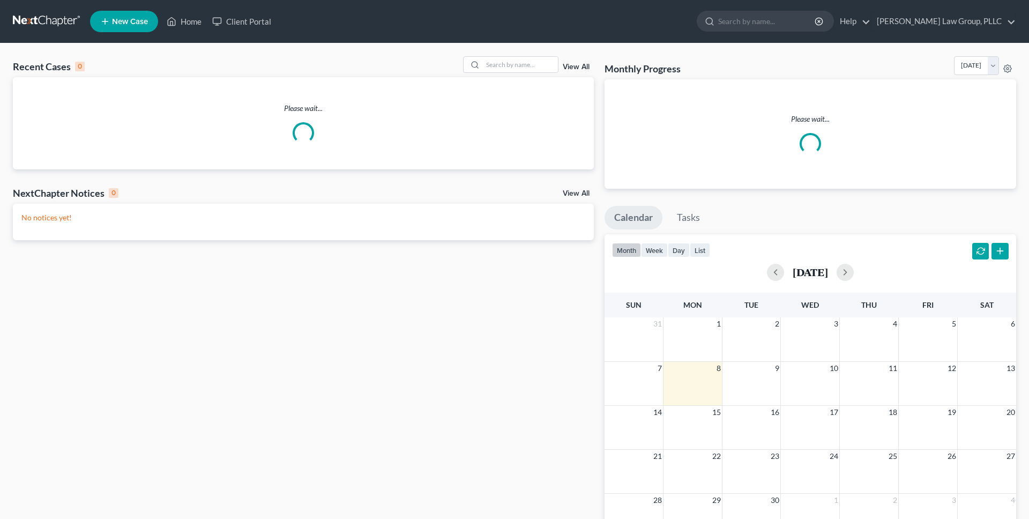 This screenshot has width=1029, height=519. Describe the element at coordinates (716, 456) in the screenshot. I see `span: 22` at that location.